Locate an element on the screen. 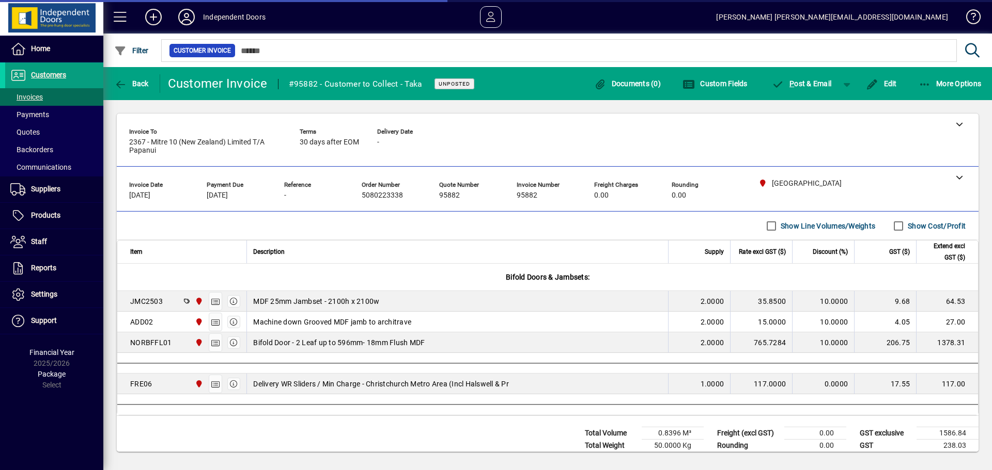 The width and height of the screenshot is (992, 470). span: Financial Year is located at coordinates (52, 353).